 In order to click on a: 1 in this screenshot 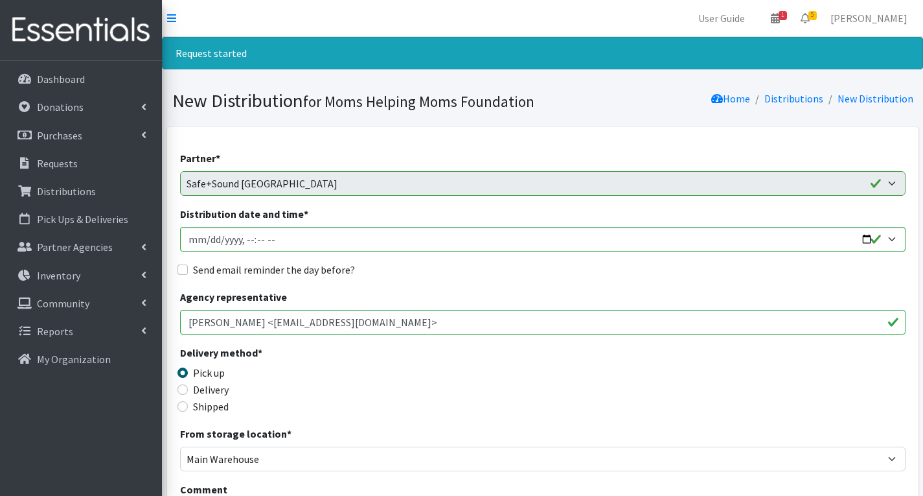, I will do `click(776, 18)`.